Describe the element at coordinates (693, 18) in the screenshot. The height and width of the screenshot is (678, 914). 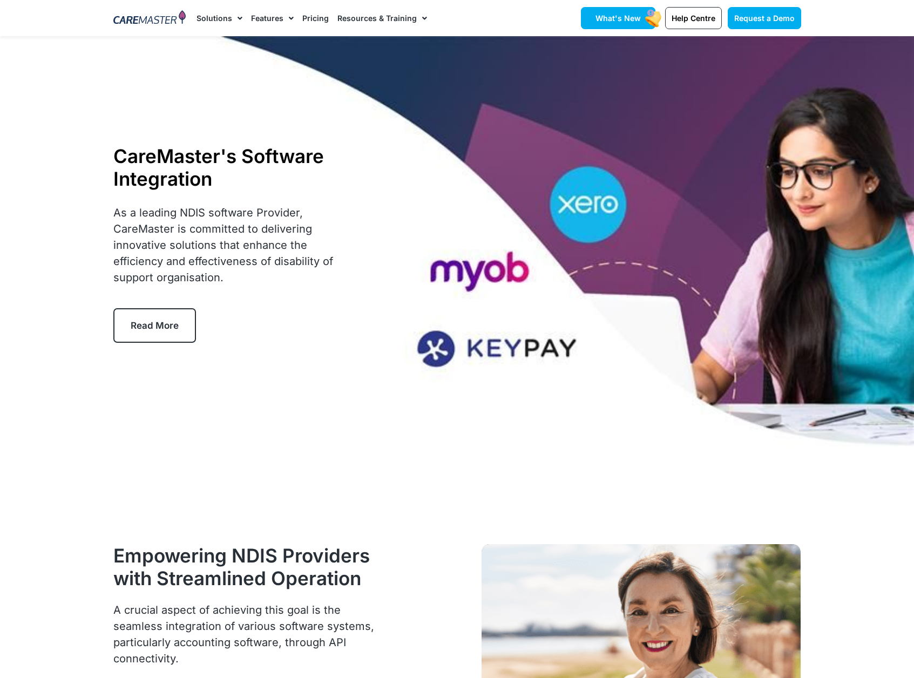
I see `a: Help Centre` at that location.